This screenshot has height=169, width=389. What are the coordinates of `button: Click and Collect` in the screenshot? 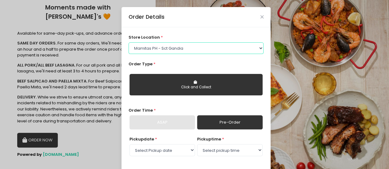 It's located at (196, 85).